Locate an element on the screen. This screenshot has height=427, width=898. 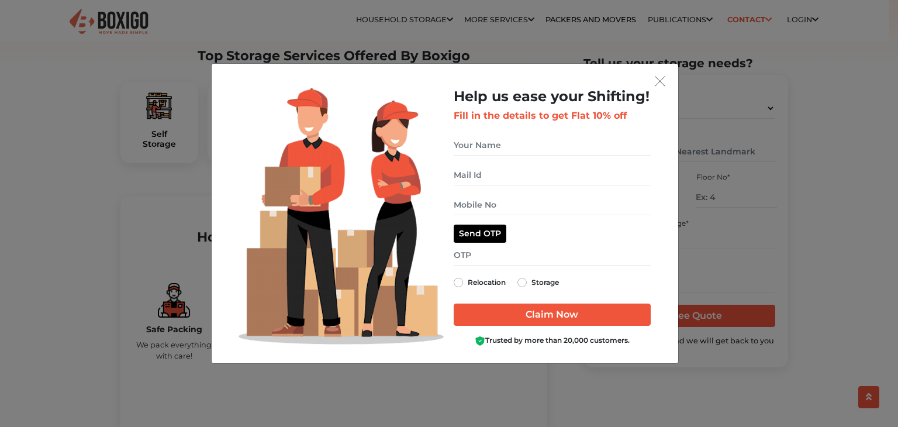
h2: Help us ease your Shifting! is located at coordinates (552, 97).